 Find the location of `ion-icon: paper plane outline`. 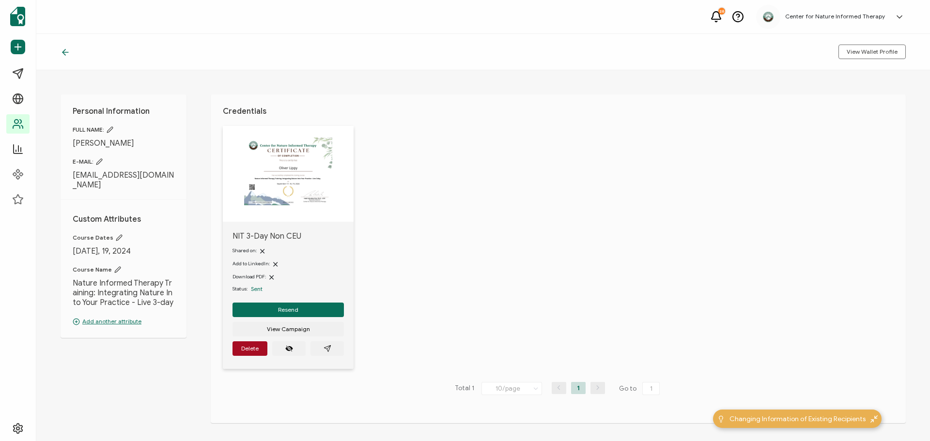

ion-icon: paper plane outline is located at coordinates (328, 349).